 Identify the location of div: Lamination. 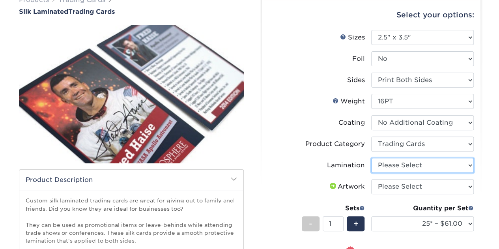
(346, 165).